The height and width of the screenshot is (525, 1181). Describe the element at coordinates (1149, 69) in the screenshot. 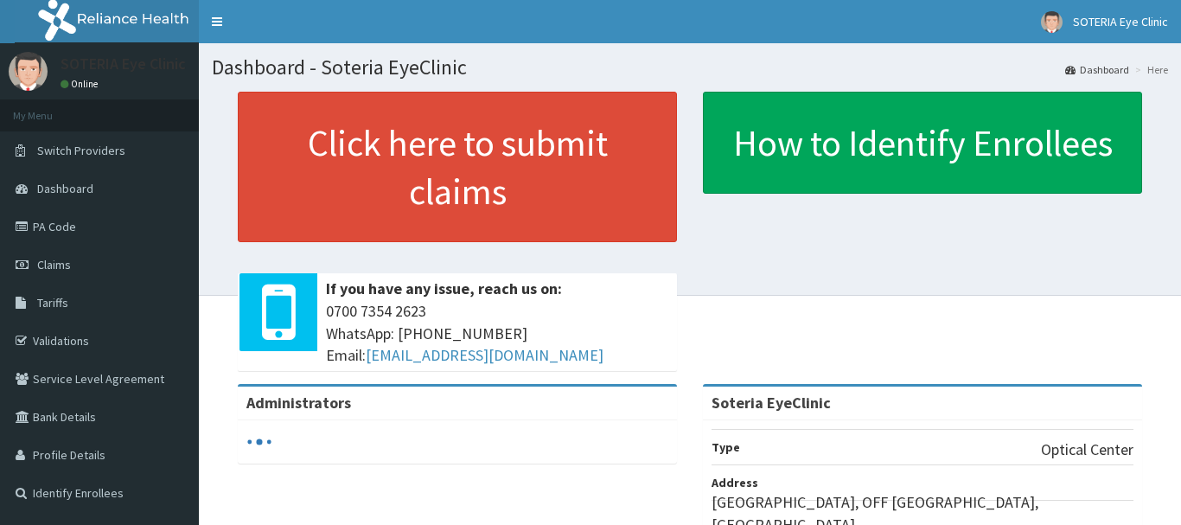

I see `li: Here` at that location.